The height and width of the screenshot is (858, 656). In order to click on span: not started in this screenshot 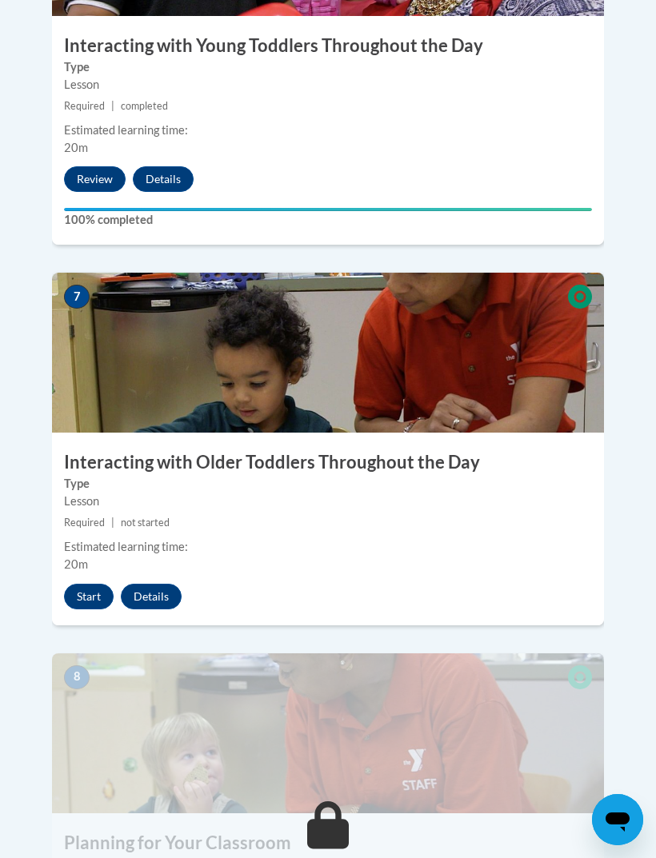, I will do `click(145, 522)`.